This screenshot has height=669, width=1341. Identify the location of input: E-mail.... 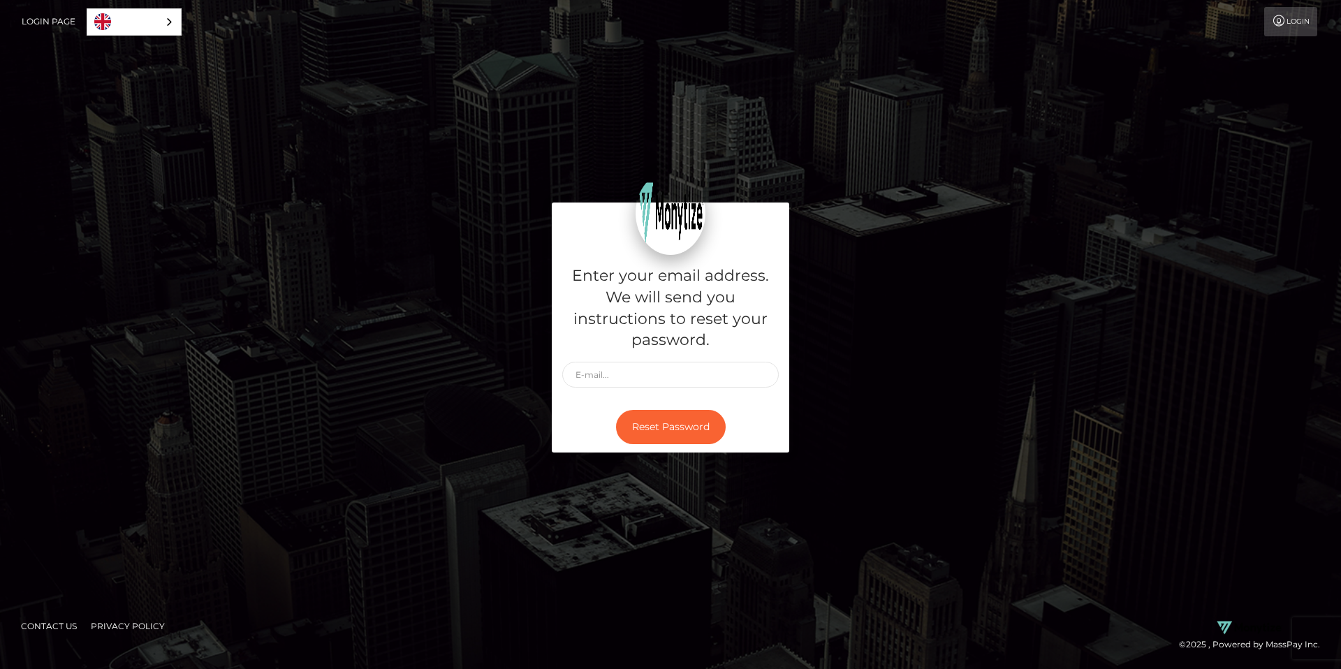
(670, 374).